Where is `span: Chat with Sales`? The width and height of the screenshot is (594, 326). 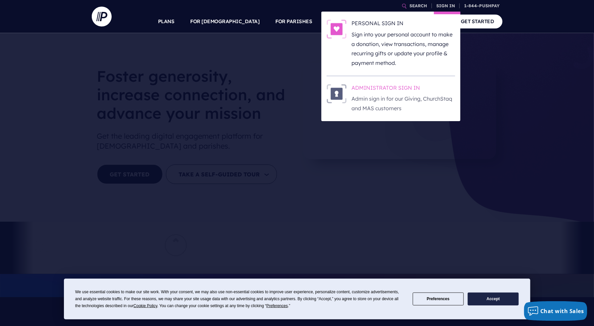 span: Chat with Sales is located at coordinates (562, 311).